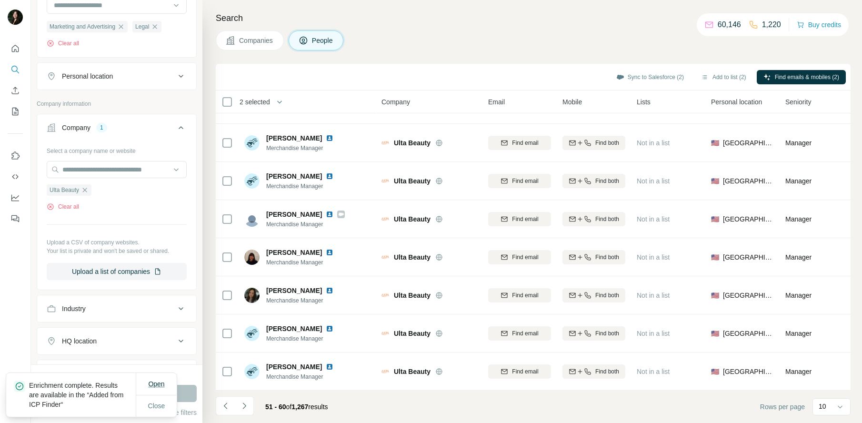 This screenshot has width=862, height=423. Describe the element at coordinates (117, 373) in the screenshot. I see `button: Annual revenue ($)` at that location.